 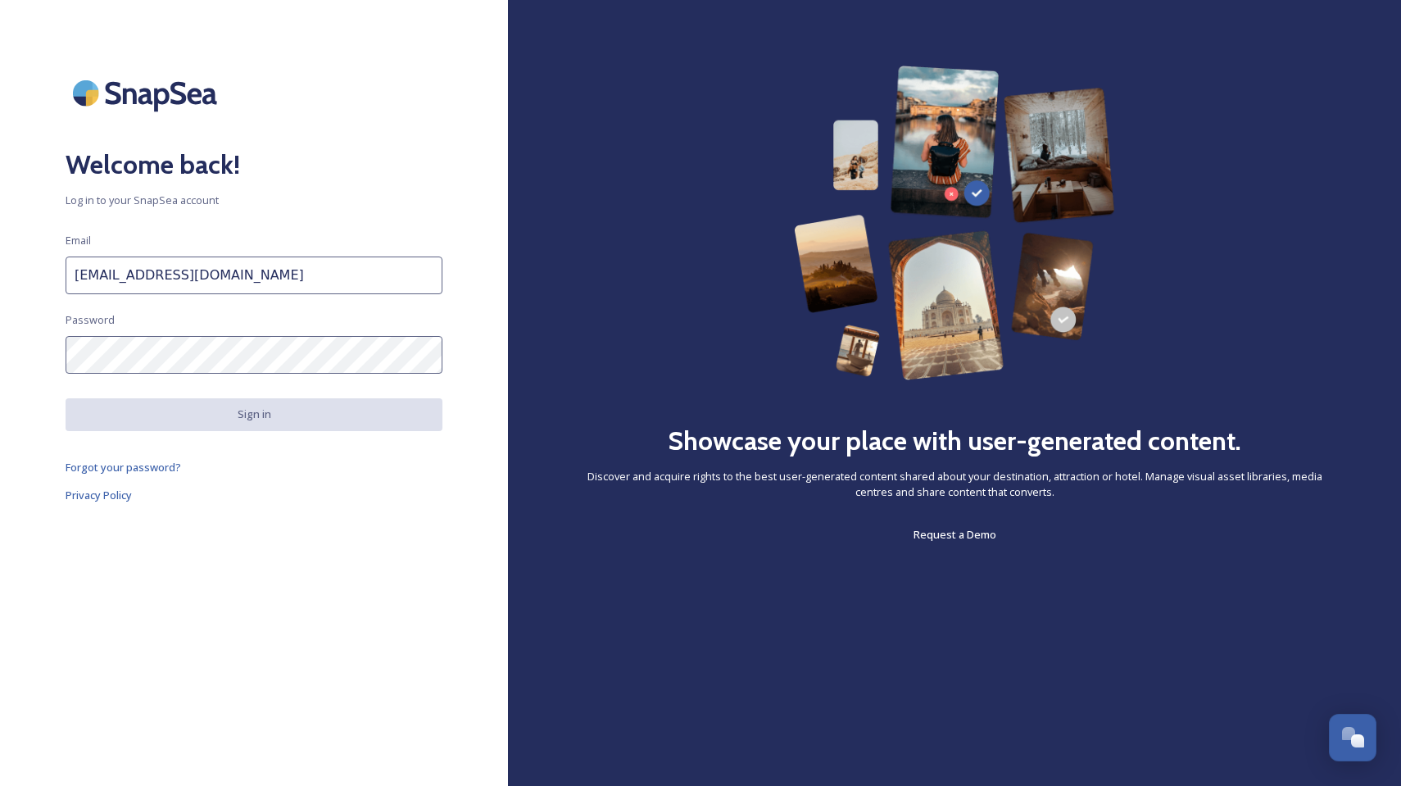 What do you see at coordinates (123, 467) in the screenshot?
I see `span: Forgot your password?` at bounding box center [123, 467].